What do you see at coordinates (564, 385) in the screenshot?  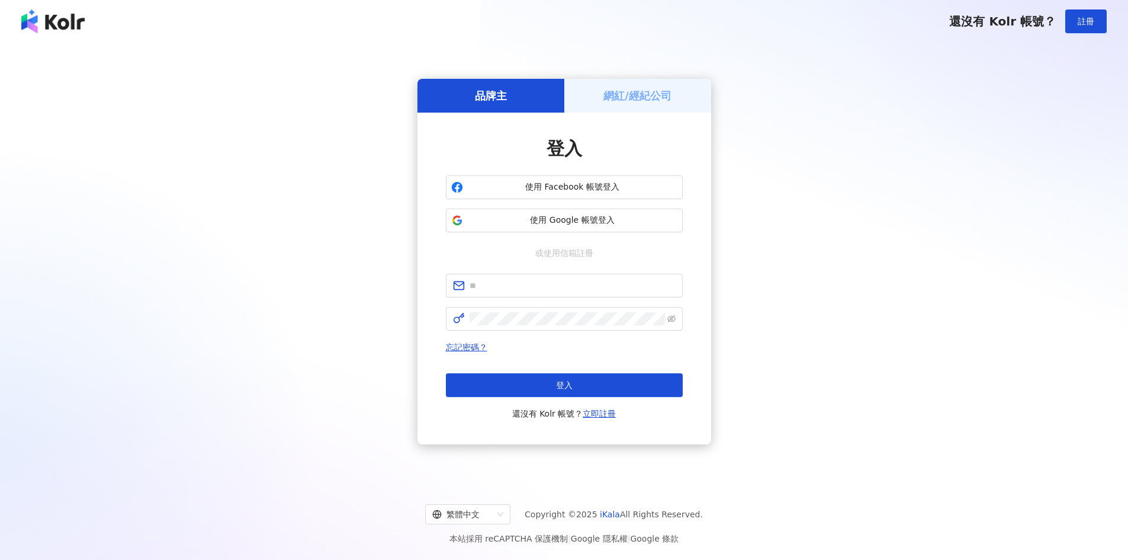 I see `button: 登入` at bounding box center [564, 385].